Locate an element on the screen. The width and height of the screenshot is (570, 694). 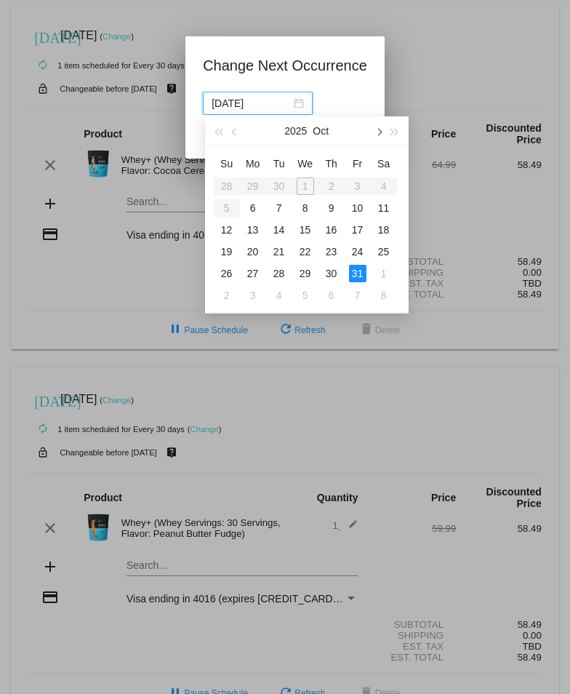
td: 10/27/2025 is located at coordinates (253, 274).